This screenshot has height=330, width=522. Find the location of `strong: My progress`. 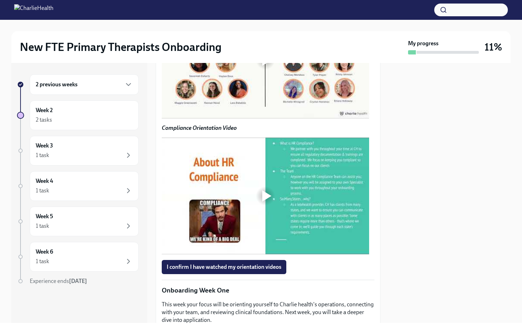

strong: My progress is located at coordinates (423, 43).